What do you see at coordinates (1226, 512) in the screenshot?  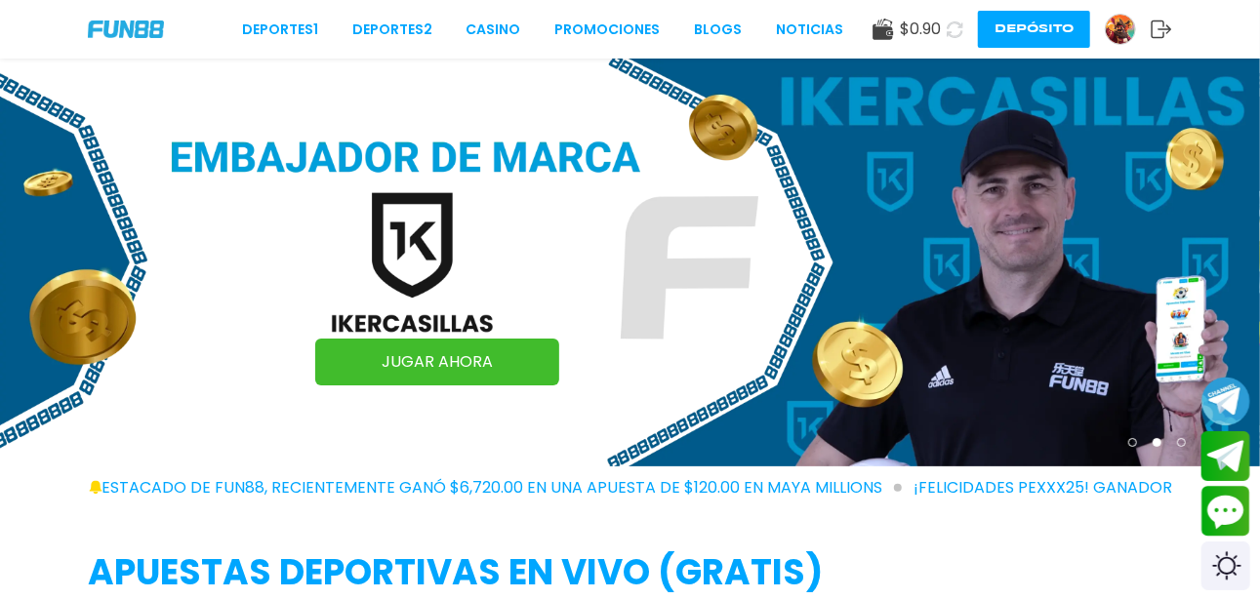 I see `button: Contact customer service` at bounding box center [1226, 512].